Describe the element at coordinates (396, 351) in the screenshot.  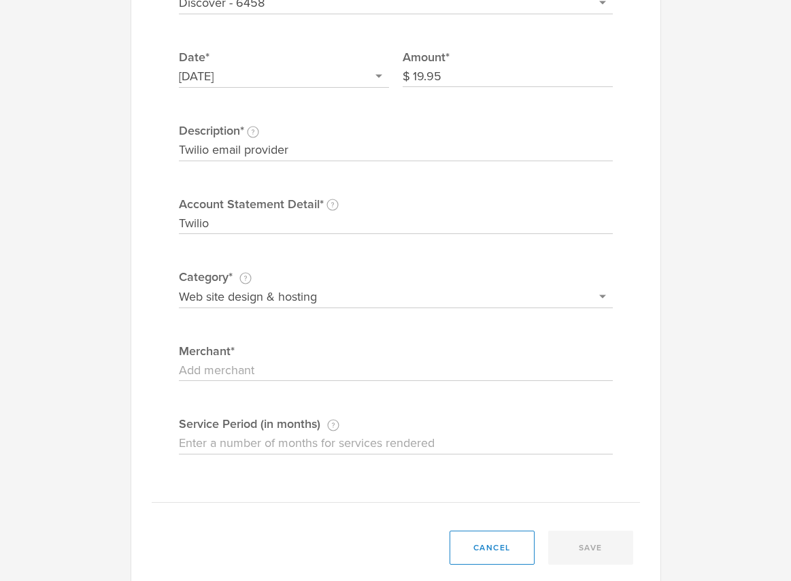
I see `label: Merchant` at that location.